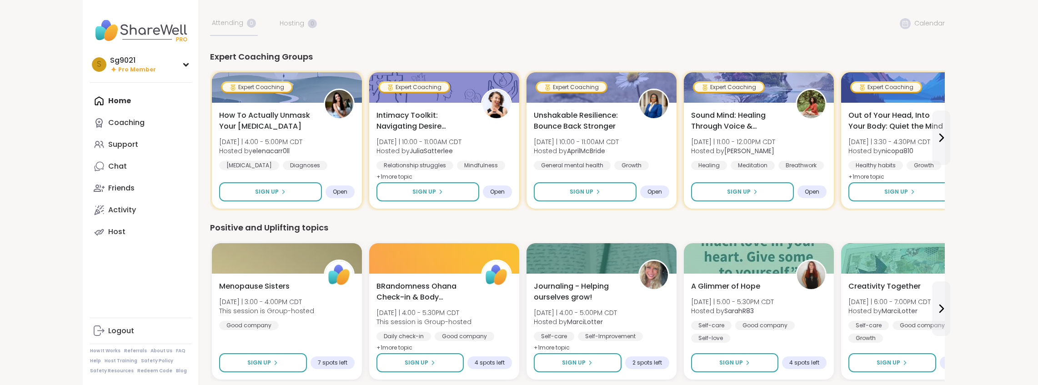 The height and width of the screenshot is (385, 1038). I want to click on a: Friends, so click(141, 188).